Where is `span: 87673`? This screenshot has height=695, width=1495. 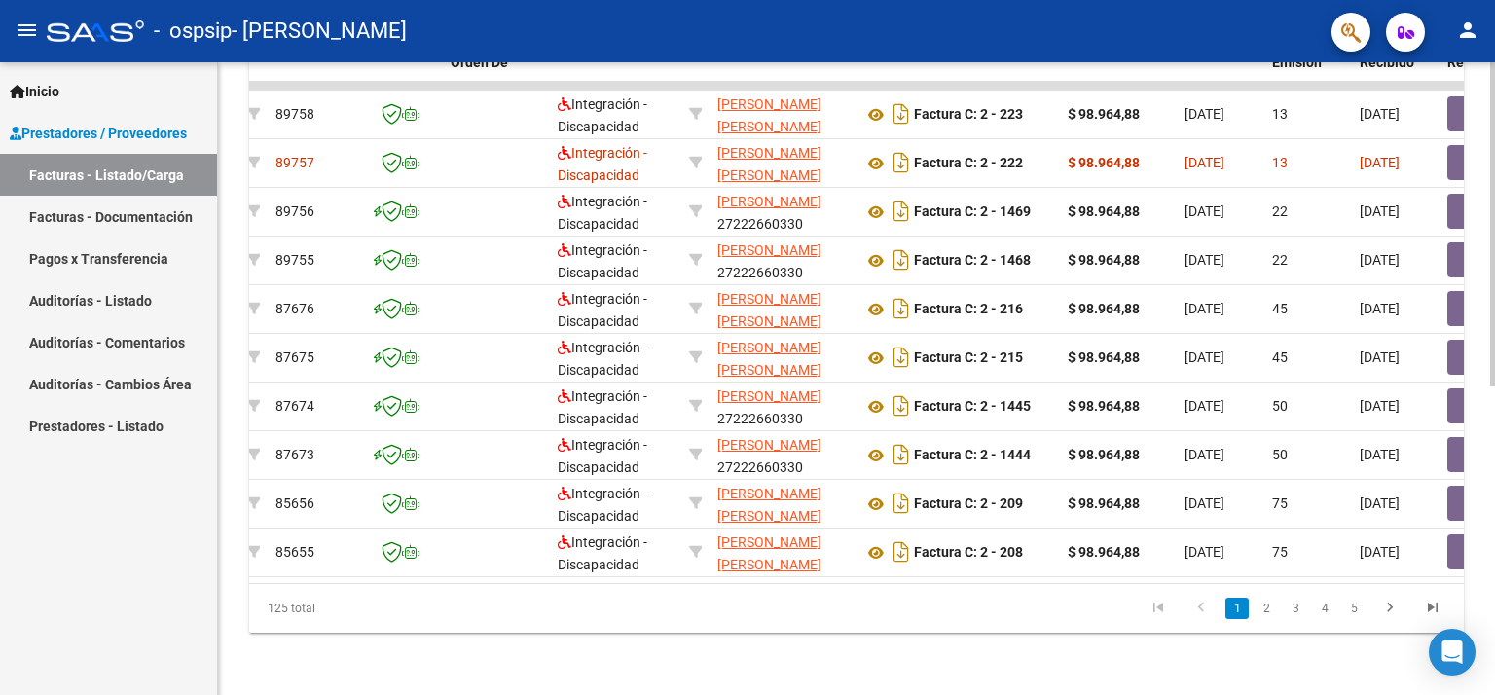
span: 87673 is located at coordinates (295, 455).